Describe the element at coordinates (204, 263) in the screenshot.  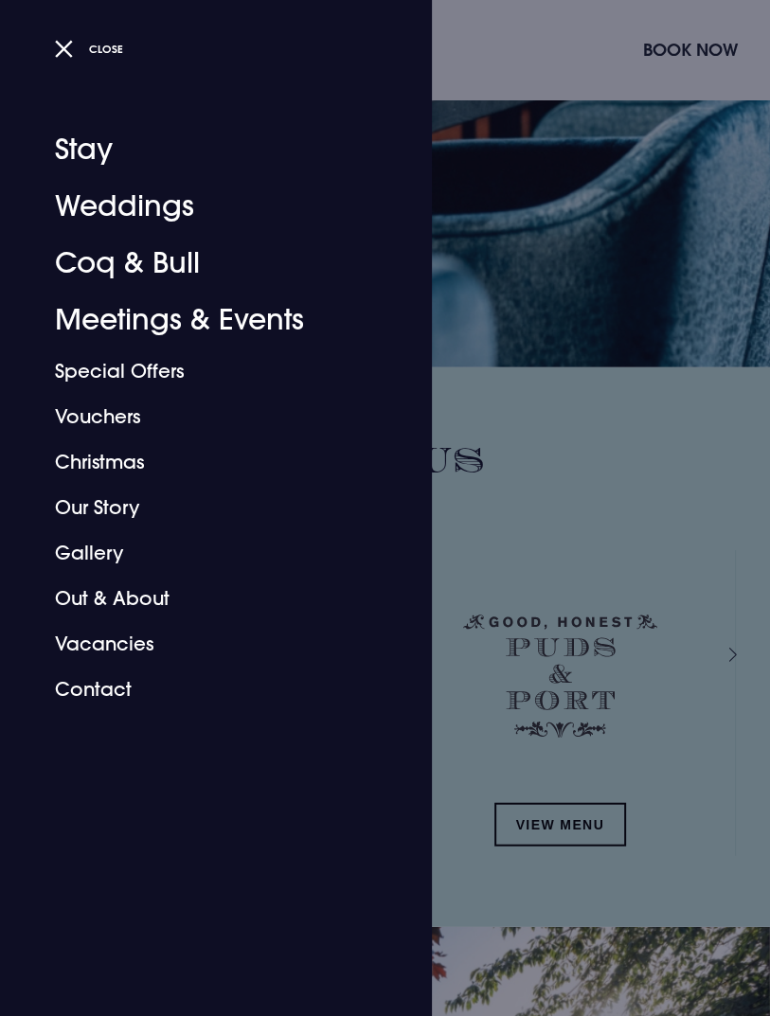
I see `a: Coq & Bull` at that location.